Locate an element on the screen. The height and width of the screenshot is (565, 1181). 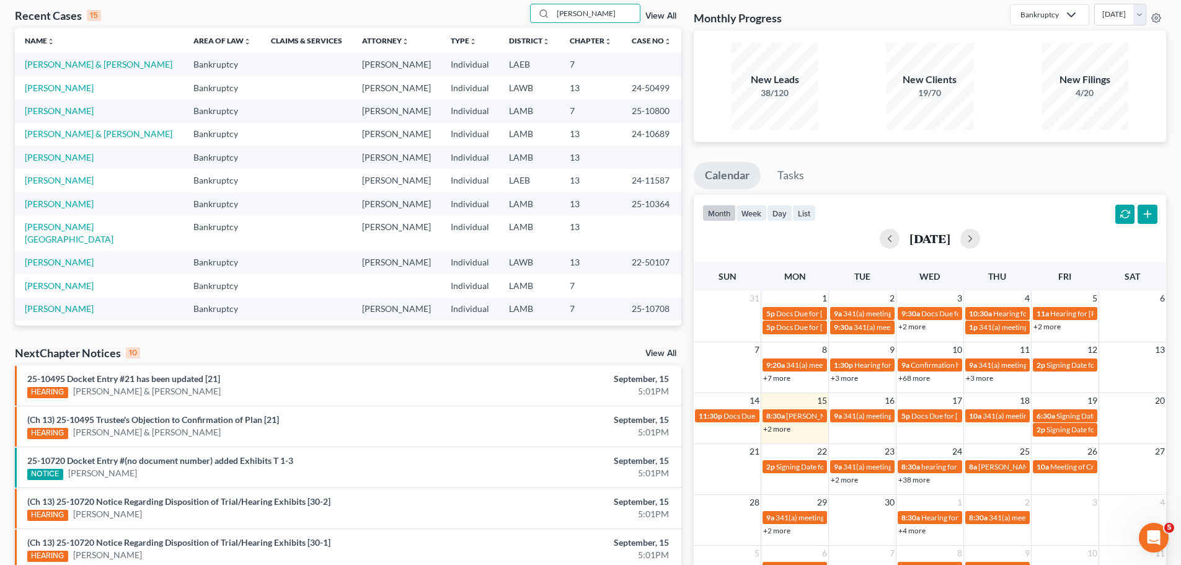
div: 4/20 is located at coordinates (1084, 93).